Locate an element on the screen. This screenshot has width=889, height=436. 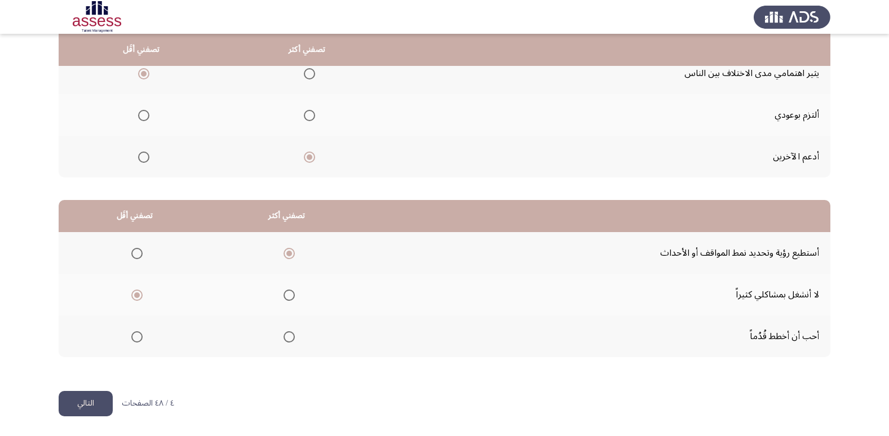
td: ألتزم بوعودي is located at coordinates (610, 115).